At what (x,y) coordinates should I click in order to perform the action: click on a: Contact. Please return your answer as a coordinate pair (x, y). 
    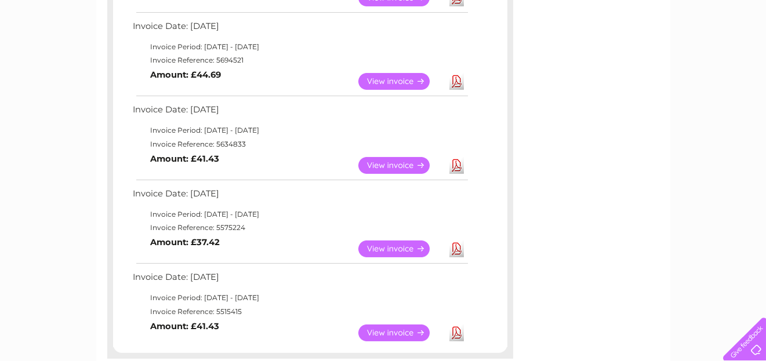
    Looking at the image, I should click on (703, 53).